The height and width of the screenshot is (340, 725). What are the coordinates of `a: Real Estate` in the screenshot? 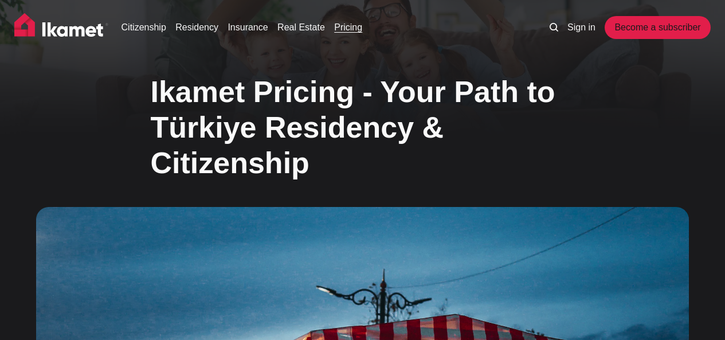 It's located at (301, 28).